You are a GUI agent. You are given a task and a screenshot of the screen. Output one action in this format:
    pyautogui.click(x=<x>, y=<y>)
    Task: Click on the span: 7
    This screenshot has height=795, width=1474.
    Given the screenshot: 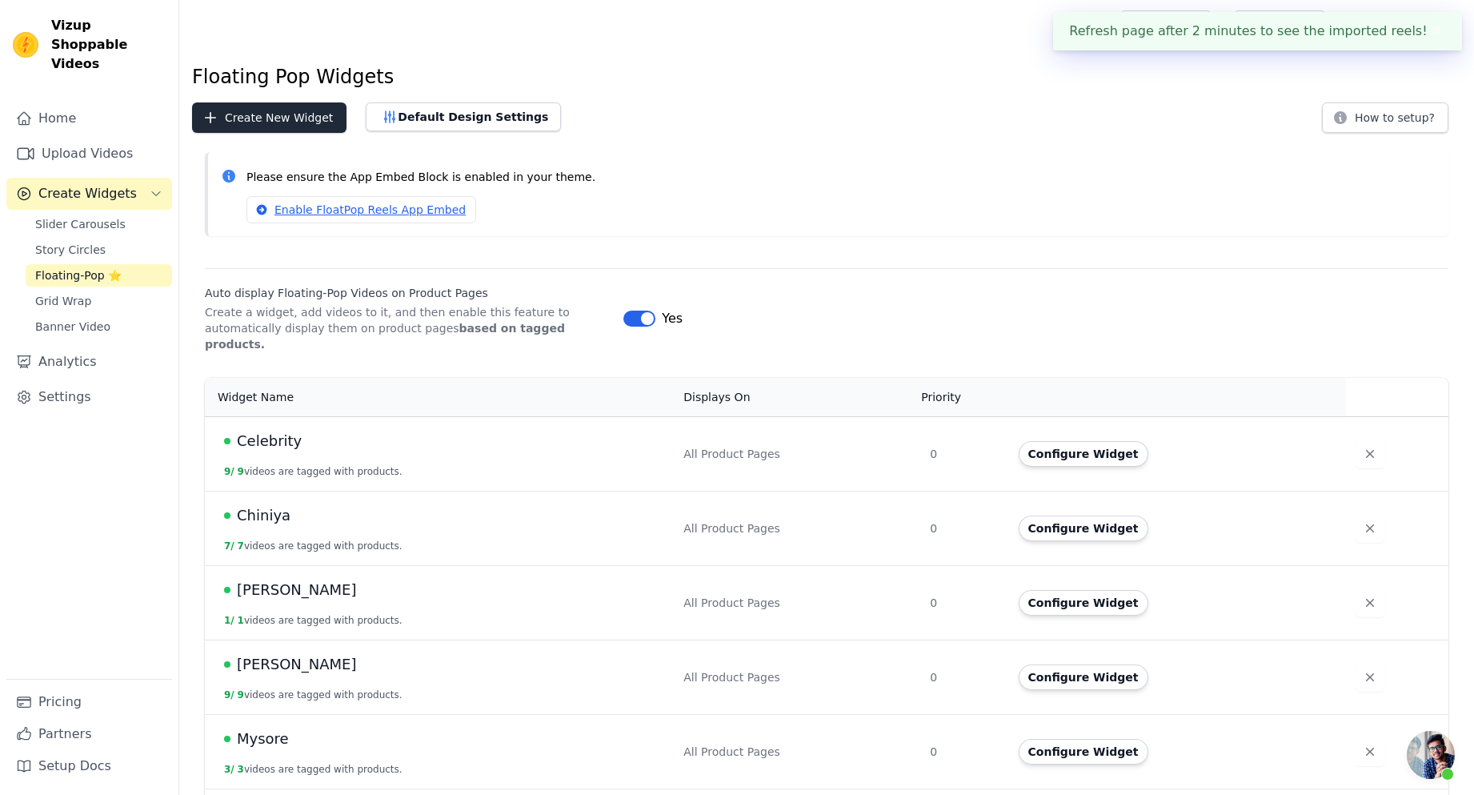 What is the action you would take?
    pyautogui.click(x=241, y=546)
    